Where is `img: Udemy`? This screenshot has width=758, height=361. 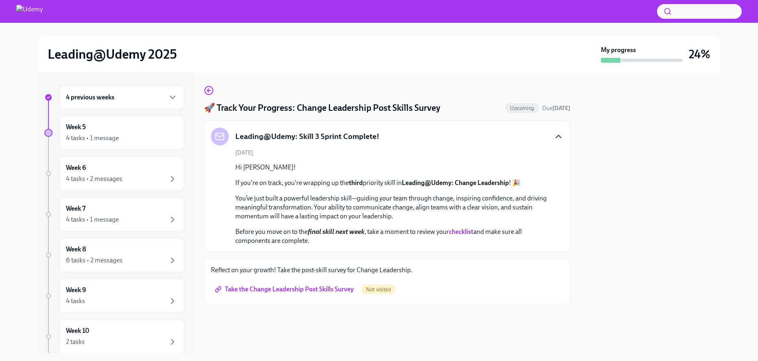 img: Udemy is located at coordinates (29, 11).